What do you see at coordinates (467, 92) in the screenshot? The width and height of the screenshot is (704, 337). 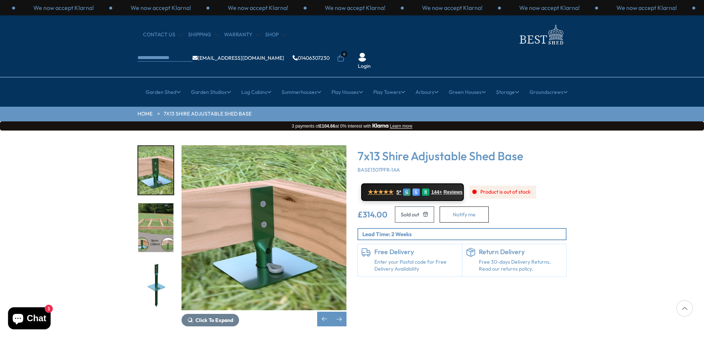 I see `a: Green Houses` at bounding box center [467, 92].